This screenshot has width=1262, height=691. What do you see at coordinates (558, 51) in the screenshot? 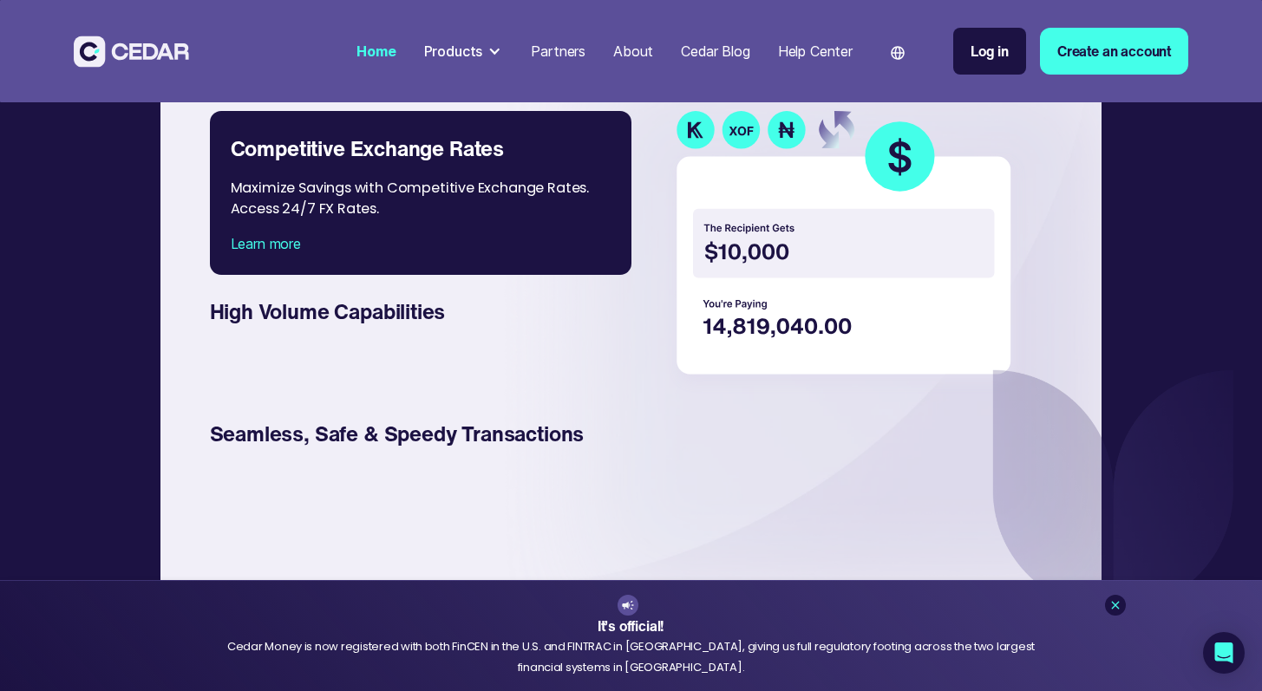
I see `a: Partners` at bounding box center [558, 51].